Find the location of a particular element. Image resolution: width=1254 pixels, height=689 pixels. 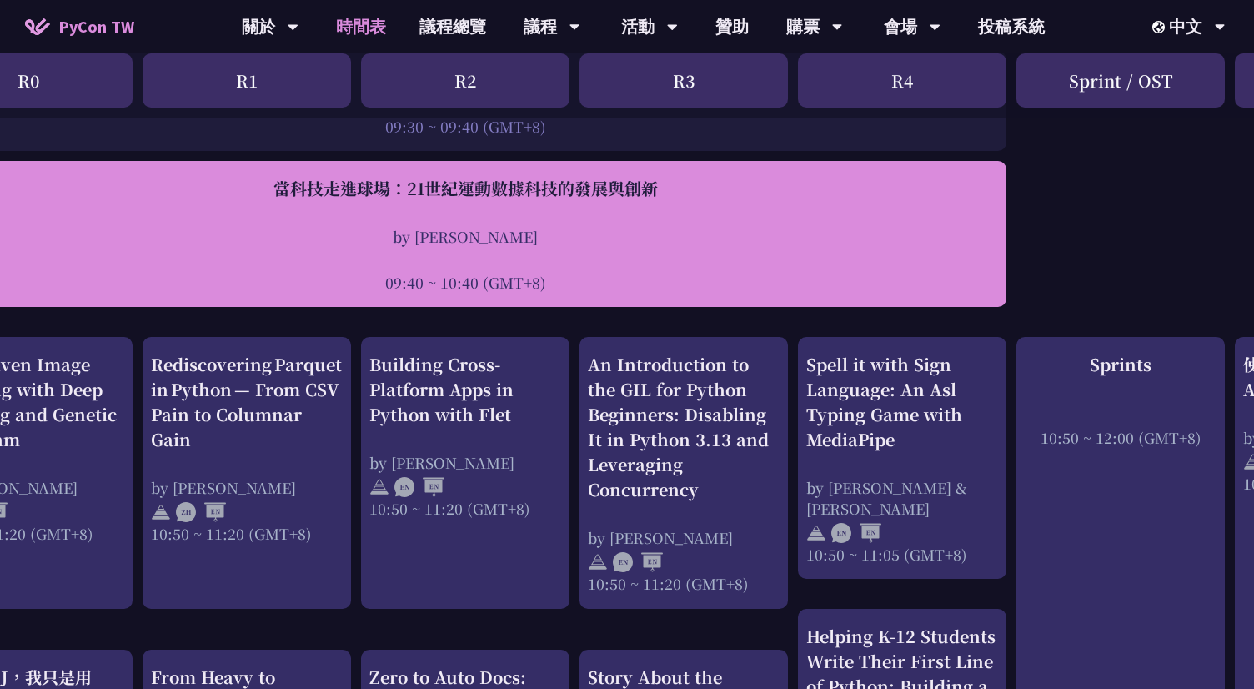

span: PyCon TW is located at coordinates (96, 27).